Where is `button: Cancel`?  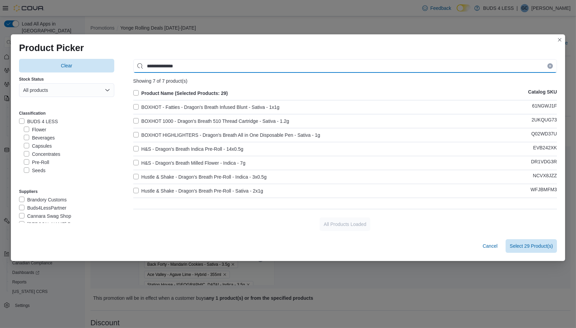 button: Cancel is located at coordinates (490, 246).